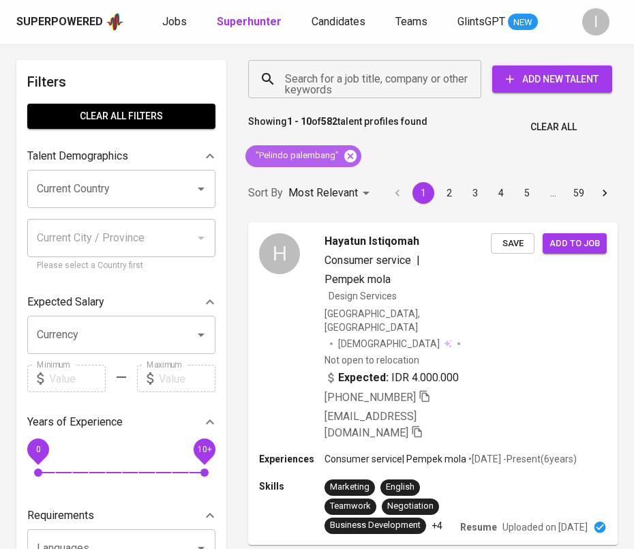 The height and width of the screenshot is (549, 634). Describe the element at coordinates (175, 21) in the screenshot. I see `span: Jobs` at that location.